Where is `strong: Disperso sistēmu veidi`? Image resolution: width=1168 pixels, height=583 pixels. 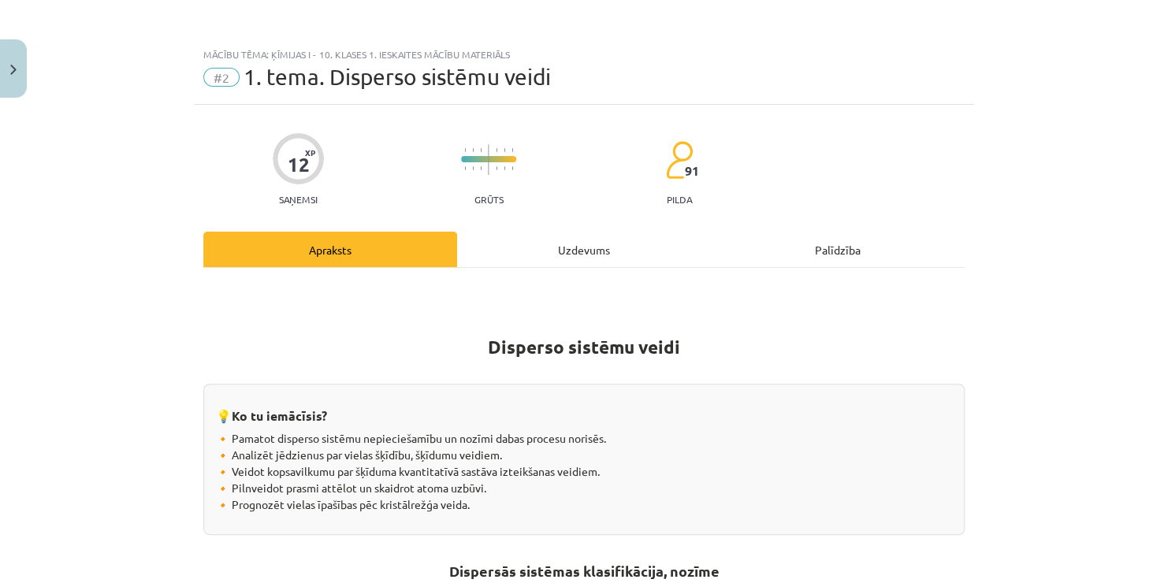 strong: Disperso sistēmu veidi is located at coordinates (584, 347).